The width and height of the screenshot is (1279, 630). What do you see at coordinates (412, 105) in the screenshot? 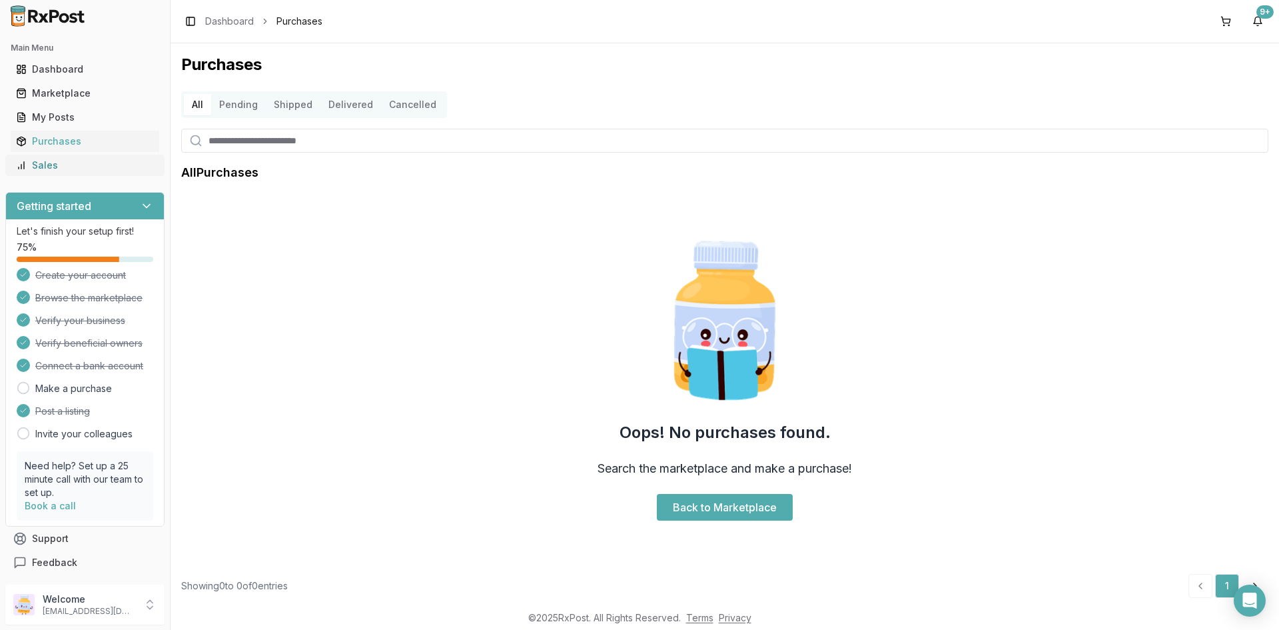
I see `a: Cancelled` at bounding box center [412, 105].